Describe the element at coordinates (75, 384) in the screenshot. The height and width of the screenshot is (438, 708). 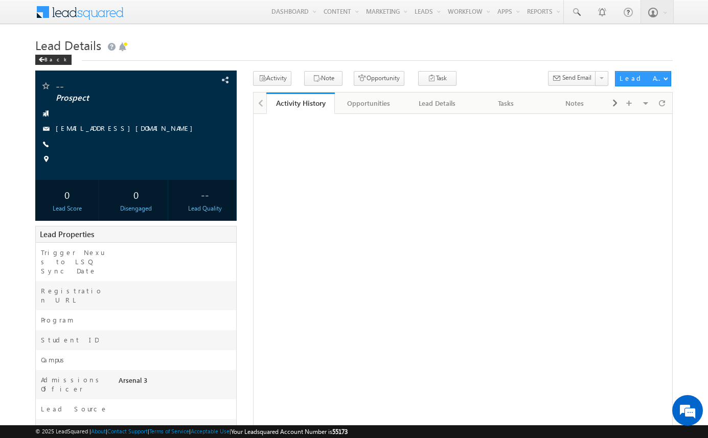
I see `label: Admissions Officer` at that location.